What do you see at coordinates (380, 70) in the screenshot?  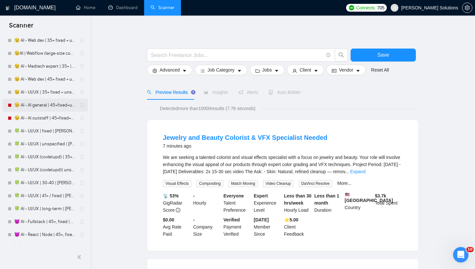 I see `a: Reset All` at bounding box center [380, 70].